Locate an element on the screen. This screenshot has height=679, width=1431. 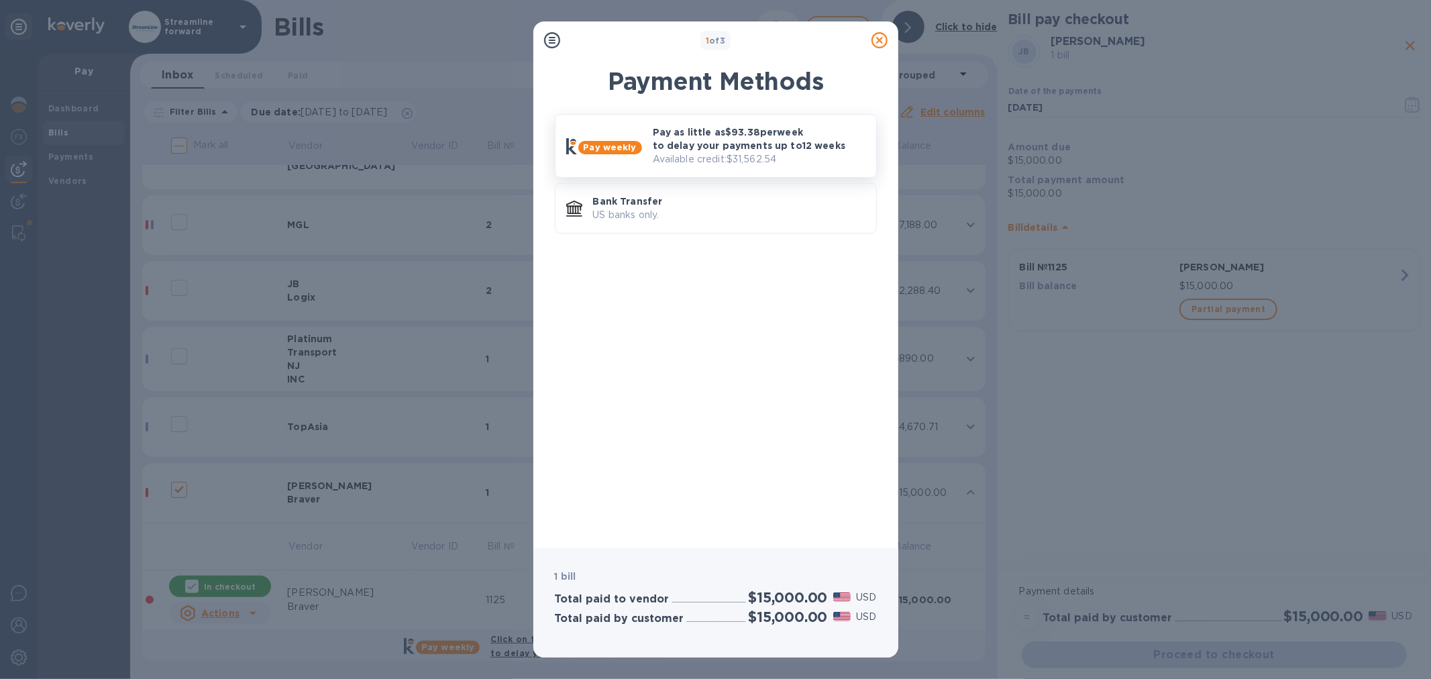
b: 1 bill is located at coordinates (566, 576).